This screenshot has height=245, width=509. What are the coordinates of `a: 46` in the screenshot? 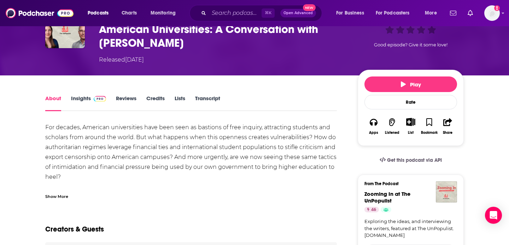 It's located at (371, 209).